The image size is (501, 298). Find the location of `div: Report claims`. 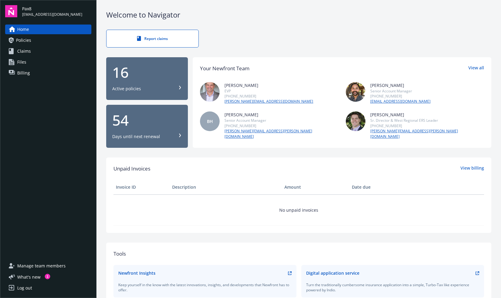

div: Report claims is located at coordinates (152, 38).